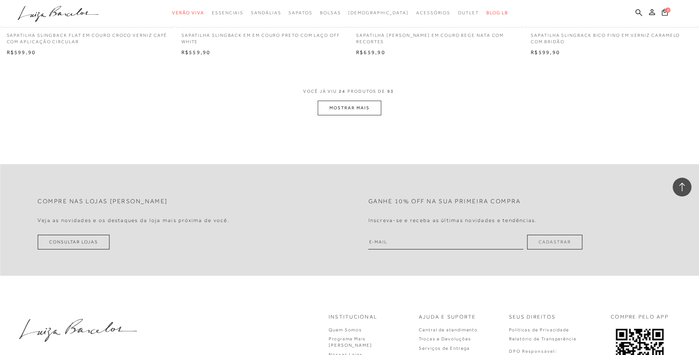 The width and height of the screenshot is (699, 355). I want to click on a: BLOG LB, so click(497, 13).